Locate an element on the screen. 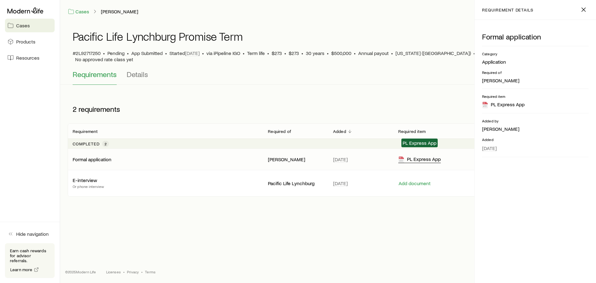 The width and height of the screenshot is (596, 283). a: Resources is located at coordinates (30, 58).